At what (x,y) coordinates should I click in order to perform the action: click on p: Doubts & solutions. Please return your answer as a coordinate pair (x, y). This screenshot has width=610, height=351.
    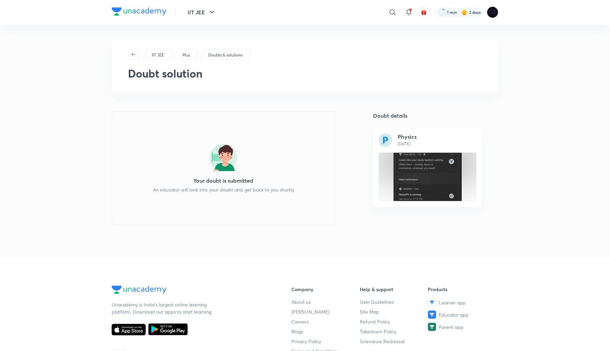
    Looking at the image, I should click on (225, 55).